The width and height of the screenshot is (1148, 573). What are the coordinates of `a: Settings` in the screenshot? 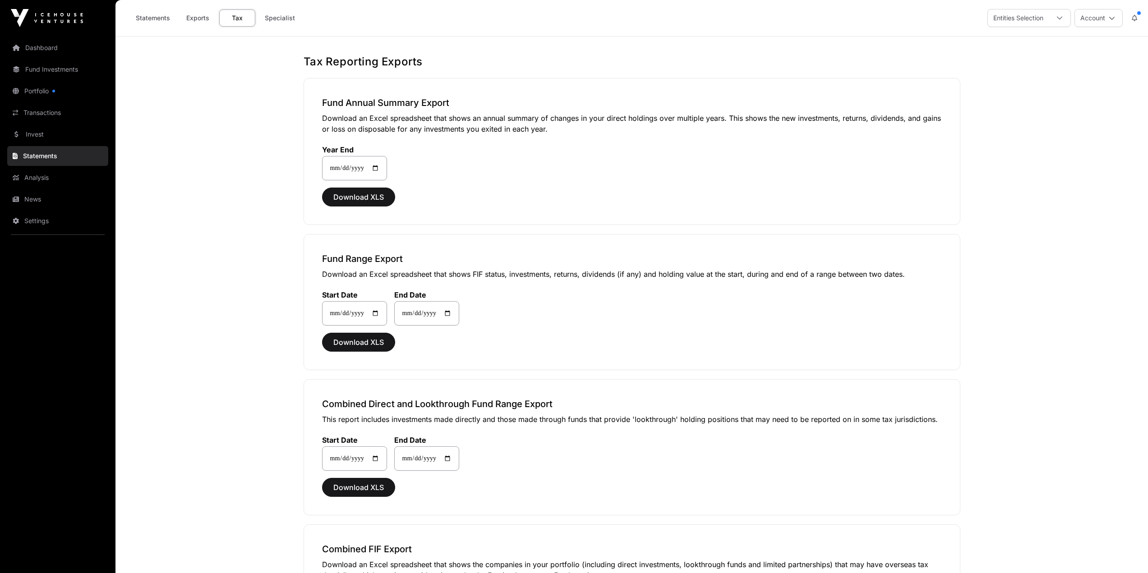 It's located at (58, 221).